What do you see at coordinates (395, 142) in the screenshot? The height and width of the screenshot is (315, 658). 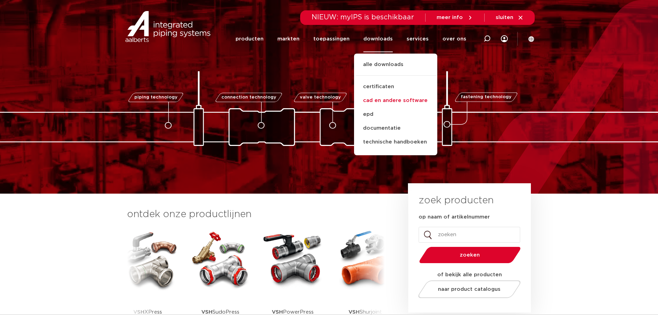 I see `a: technische handboeken` at bounding box center [395, 142].